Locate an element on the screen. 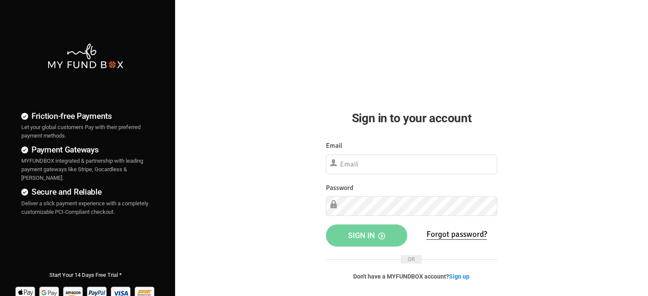 The height and width of the screenshot is (296, 648). img: mfbwhite.png is located at coordinates (85, 56).